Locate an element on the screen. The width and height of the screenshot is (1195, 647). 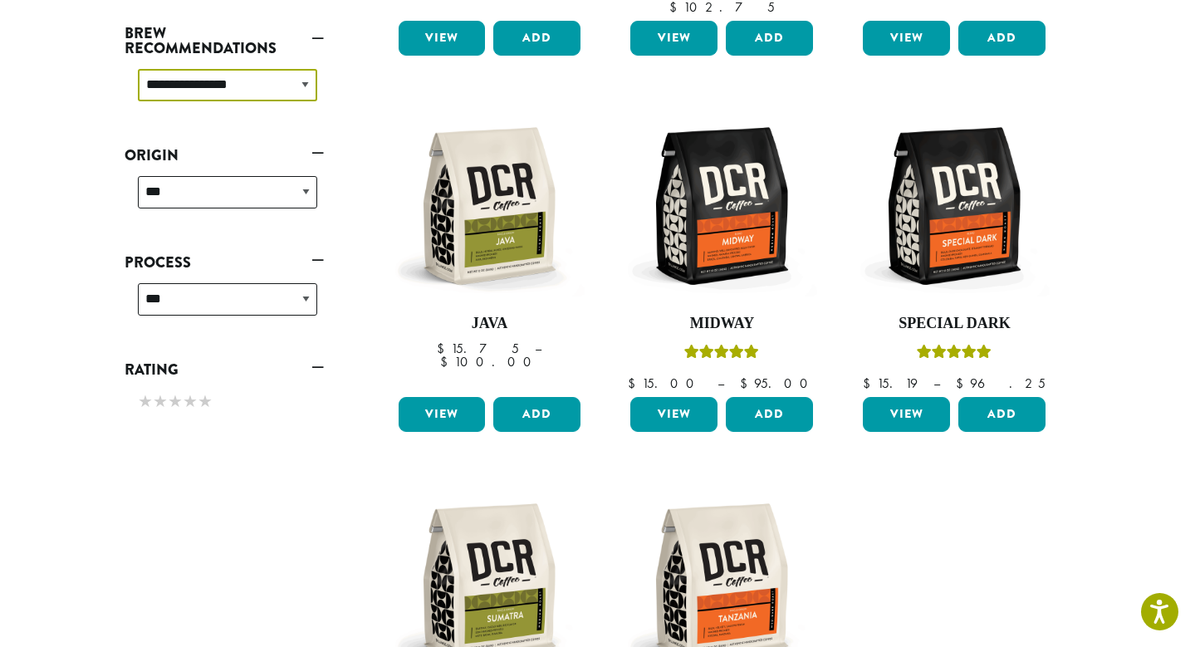
bdi: 95.00 is located at coordinates (777, 383).